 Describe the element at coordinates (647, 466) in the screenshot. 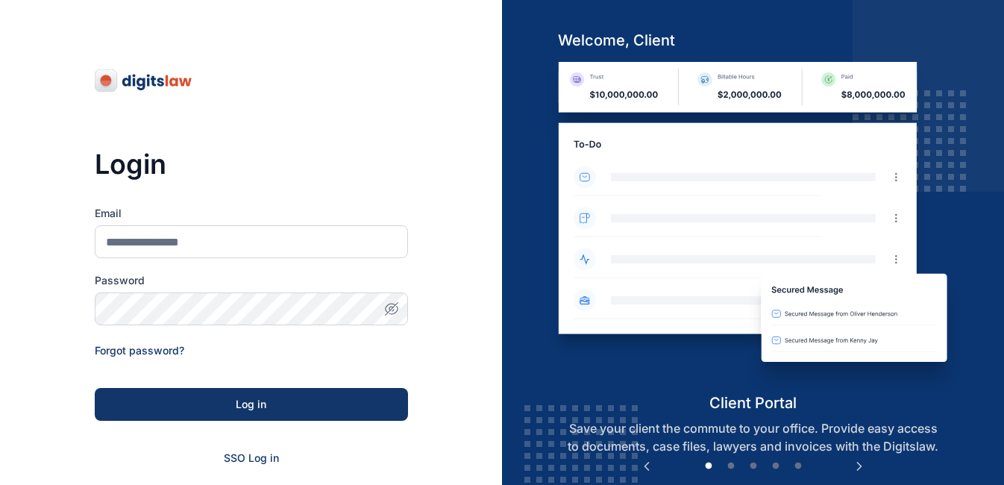

I see `button: Previous` at that location.